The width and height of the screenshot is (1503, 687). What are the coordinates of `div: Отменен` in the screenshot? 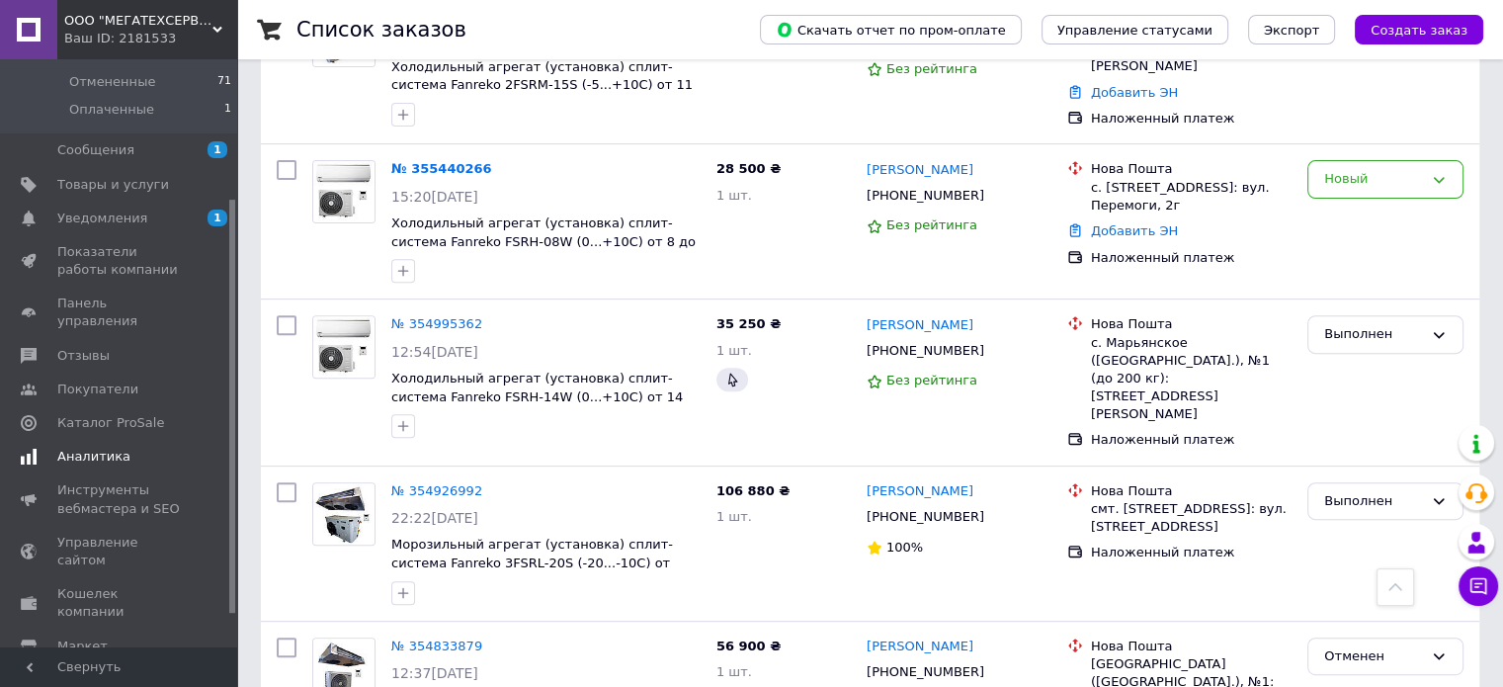 It's located at (1373, 656).